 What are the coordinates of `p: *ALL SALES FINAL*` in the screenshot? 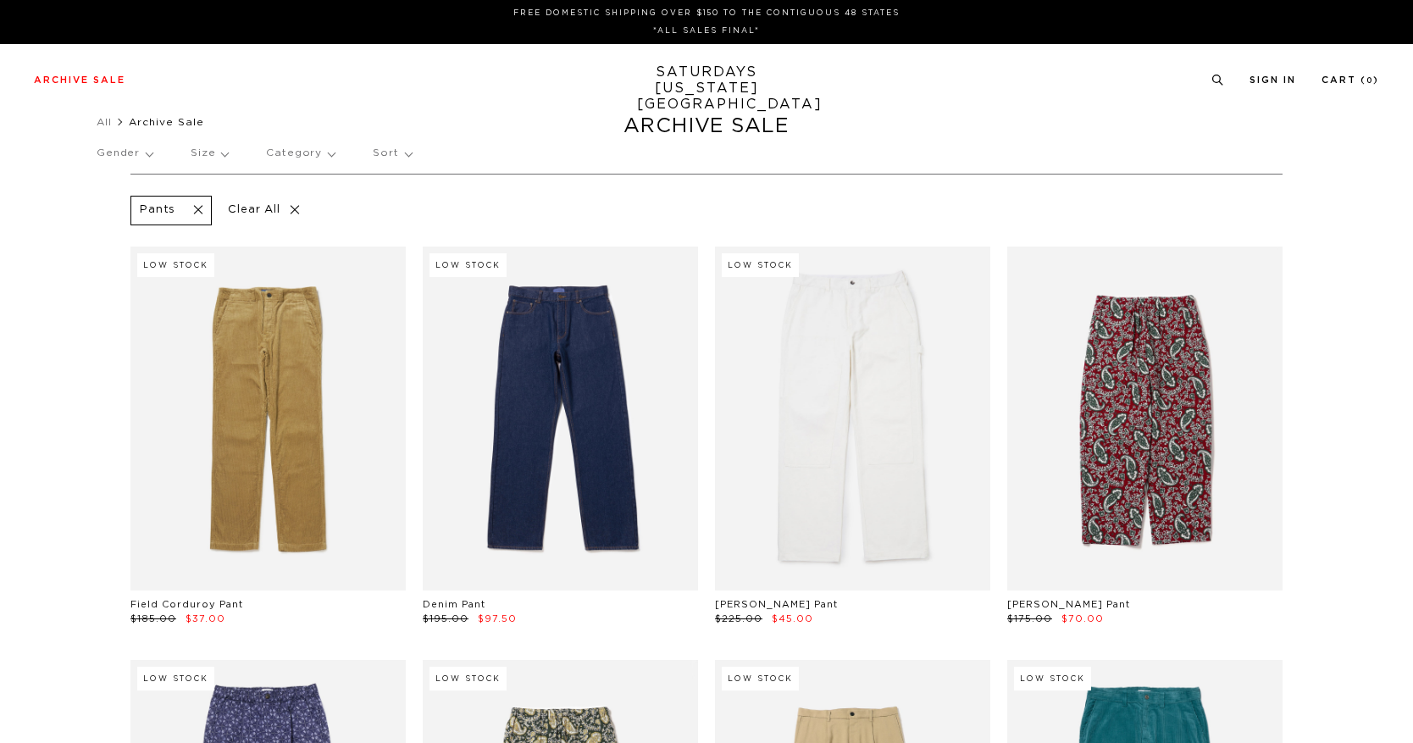 It's located at (707, 30).